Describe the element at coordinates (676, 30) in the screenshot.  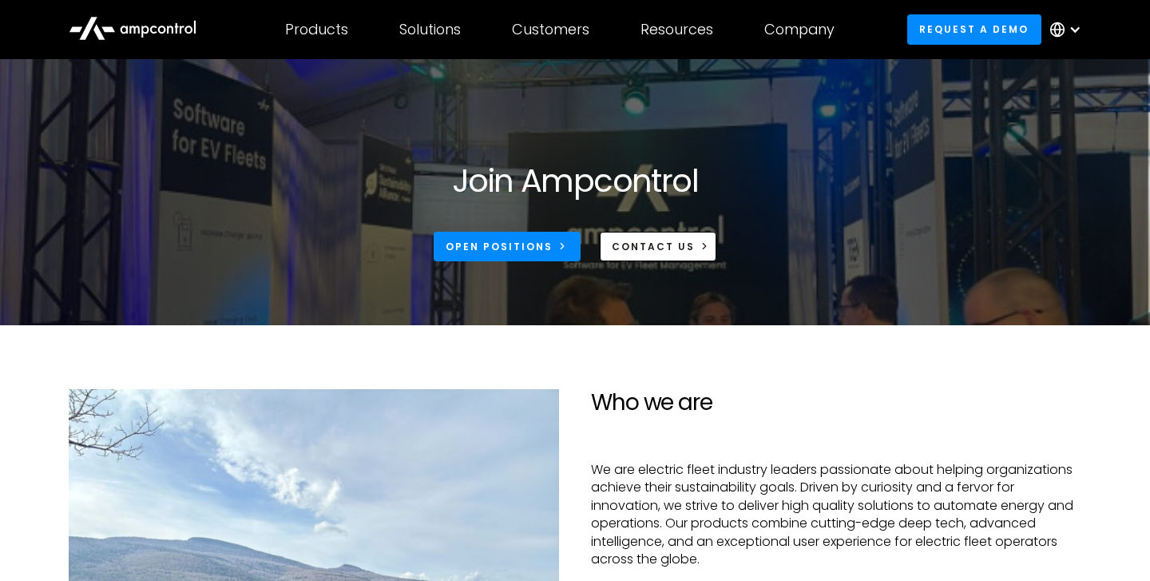
I see `div: Resources` at that location.